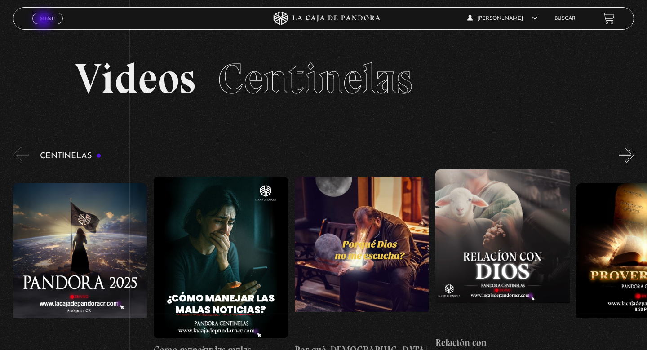 The image size is (647, 350). What do you see at coordinates (323, 79) in the screenshot?
I see `h2: Videos` at bounding box center [323, 79].